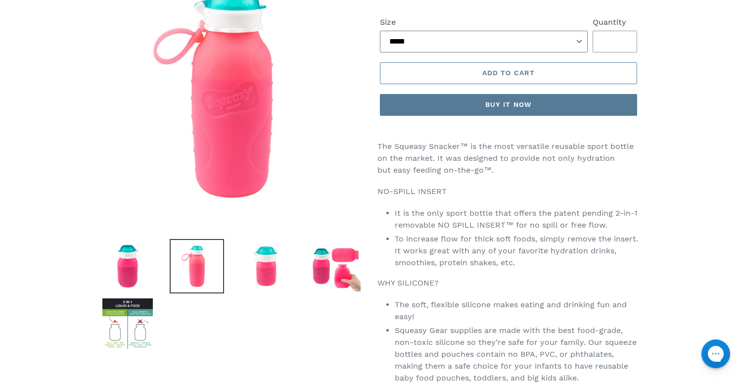 The height and width of the screenshot is (383, 740). Describe the element at coordinates (508, 73) in the screenshot. I see `button: Add to cart` at that location.